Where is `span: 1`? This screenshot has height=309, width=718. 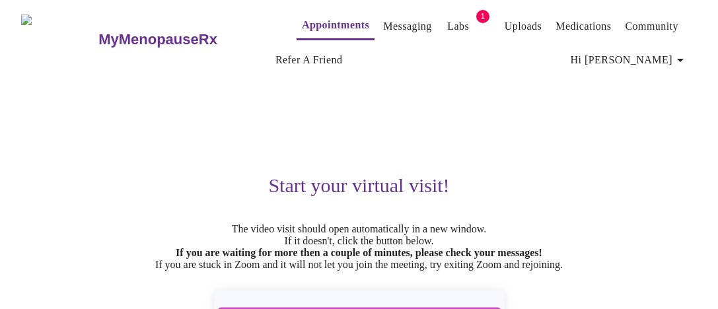
span: 1 is located at coordinates (483, 17).